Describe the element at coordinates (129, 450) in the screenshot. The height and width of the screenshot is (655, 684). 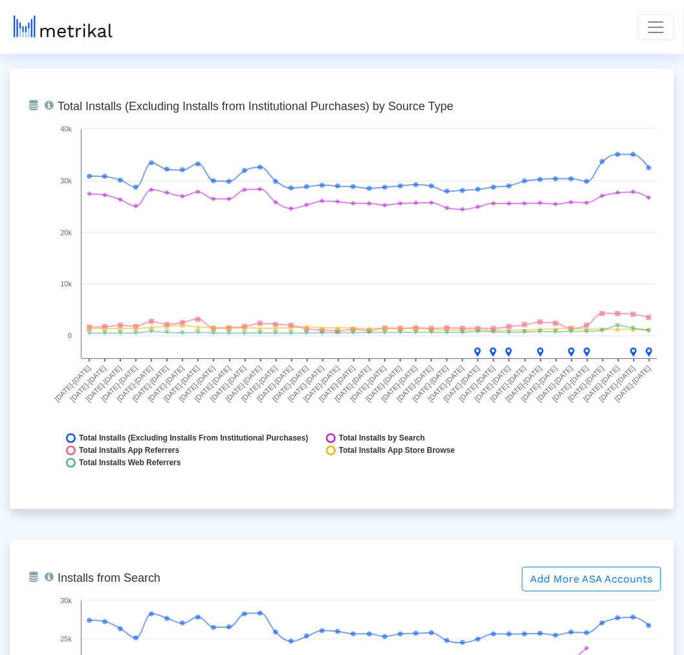
I see `span: Total Installs App Referrers` at that location.